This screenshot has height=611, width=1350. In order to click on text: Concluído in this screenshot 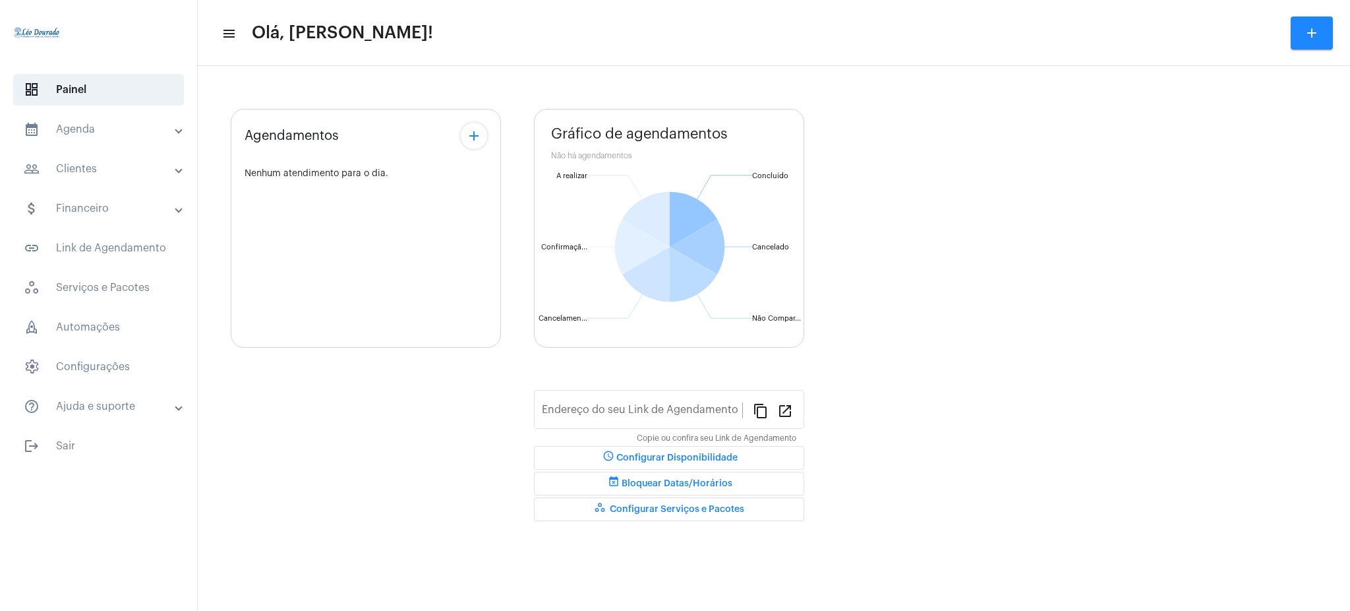, I will do `click(770, 175)`.